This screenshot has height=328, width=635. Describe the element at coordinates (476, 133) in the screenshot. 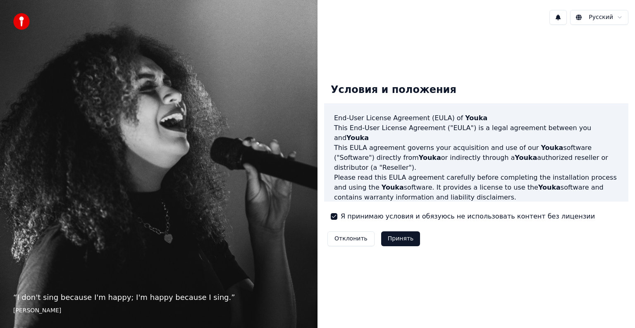

I see `p: This End-User License Agreement ("EULA") is a legal agreement between you and` at that location.